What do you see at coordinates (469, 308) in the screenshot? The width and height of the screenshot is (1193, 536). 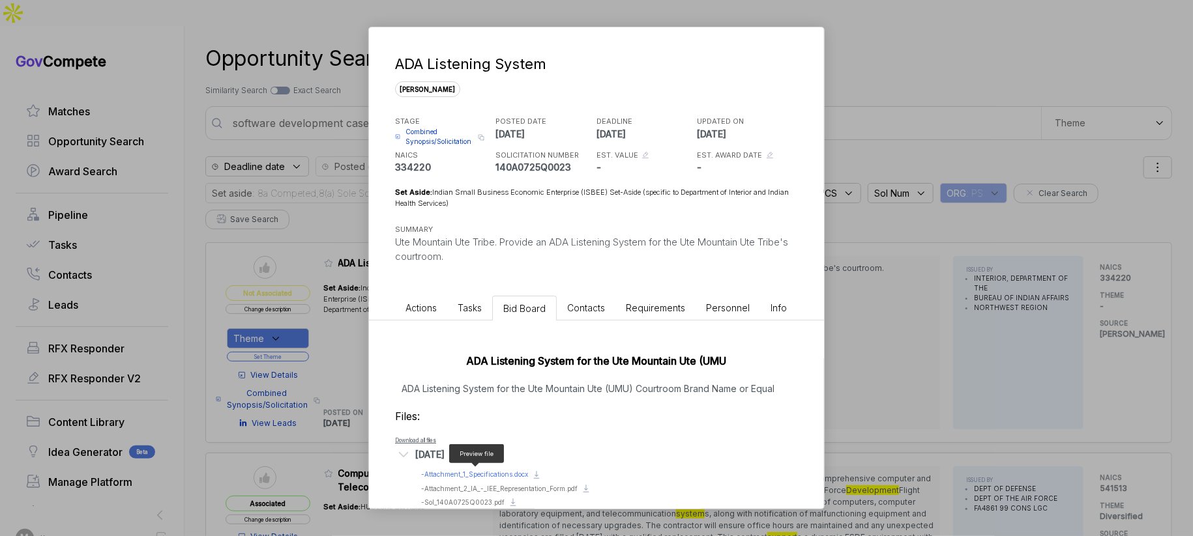 I see `span: Tasks` at bounding box center [469, 308].